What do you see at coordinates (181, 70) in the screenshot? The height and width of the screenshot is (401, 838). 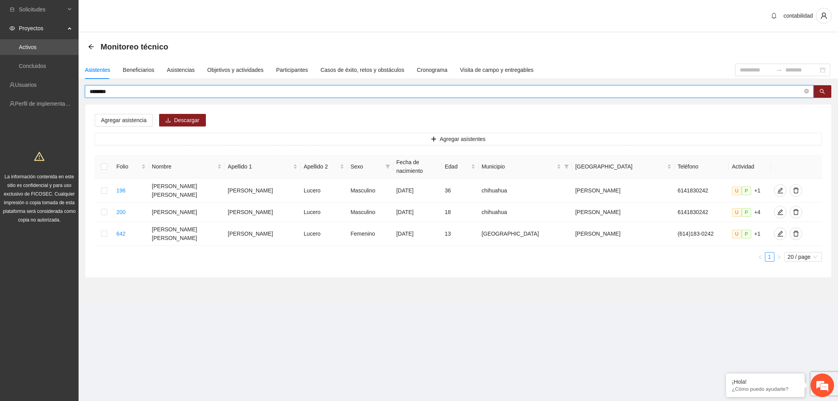 I see `div: Asistencias` at bounding box center [181, 70].